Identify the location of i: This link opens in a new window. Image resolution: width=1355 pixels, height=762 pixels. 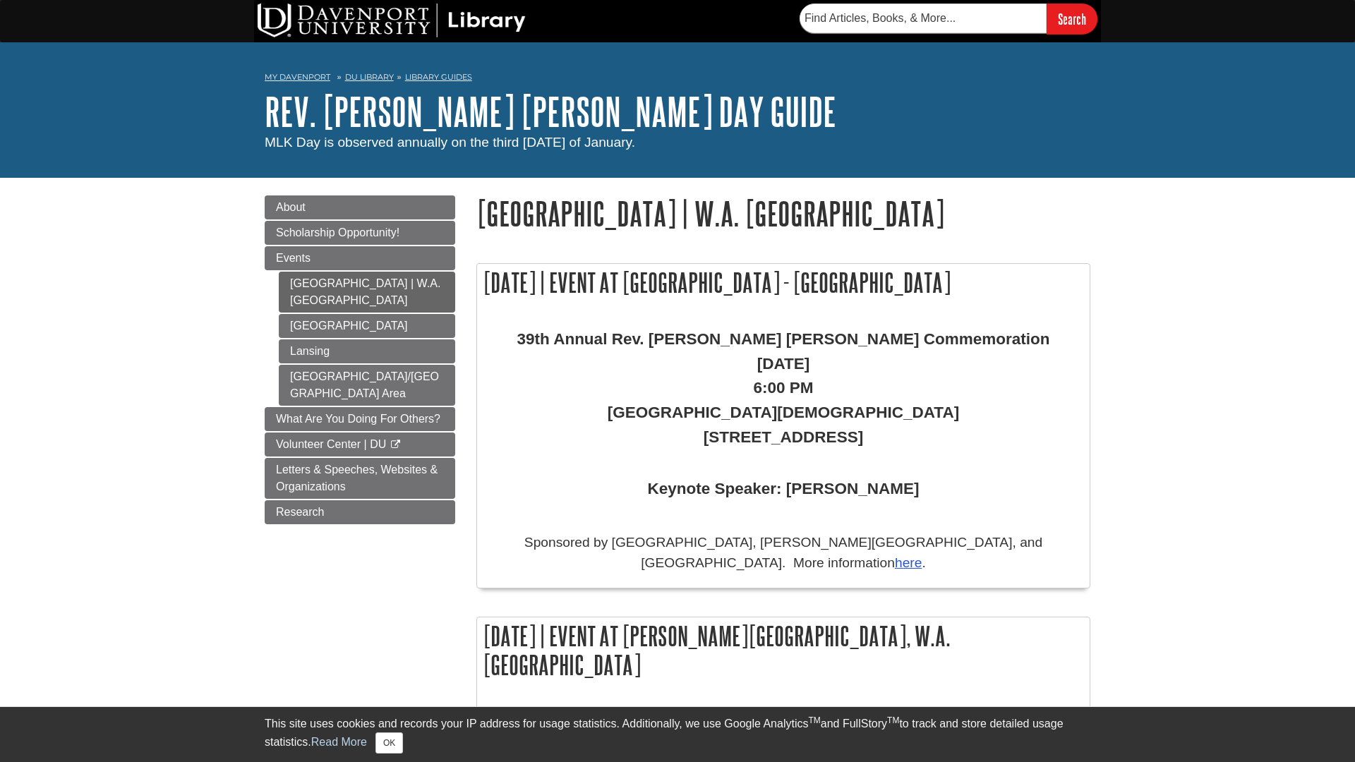
(395, 445).